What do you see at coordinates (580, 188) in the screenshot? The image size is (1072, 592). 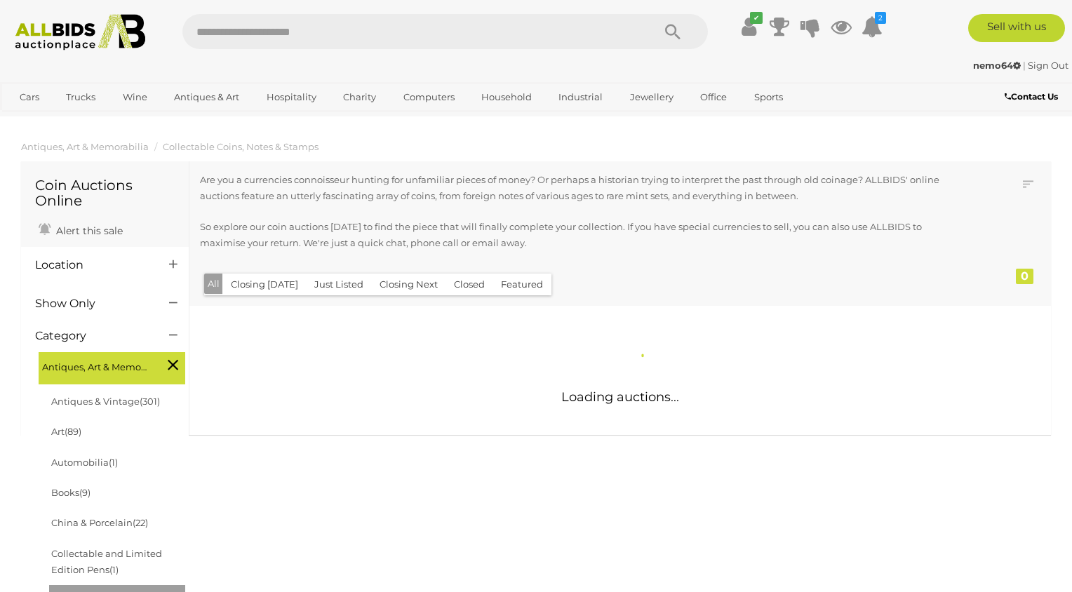 I see `p: Are you a currencies connoisseur hunting for unfamiliar pieces of money? Or perhaps a historian t...` at bounding box center [580, 188].